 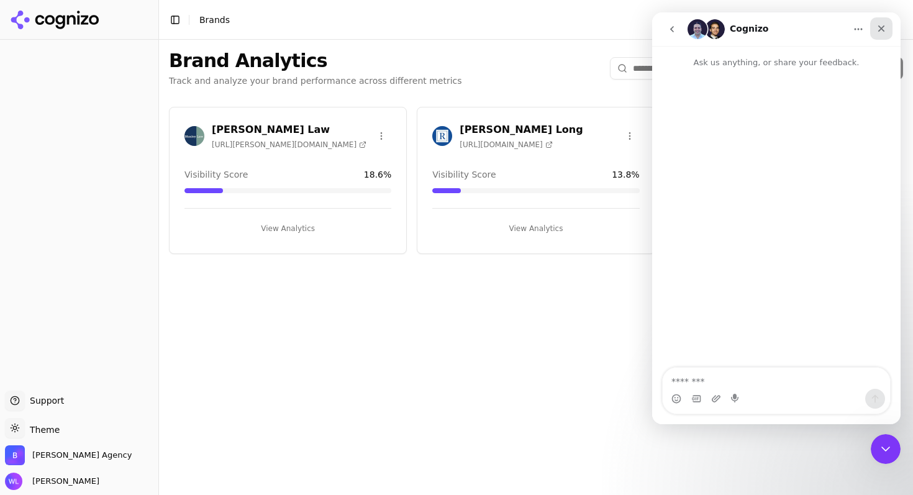 What do you see at coordinates (15, 455) in the screenshot?
I see `img: Bob Agency` at bounding box center [15, 455].